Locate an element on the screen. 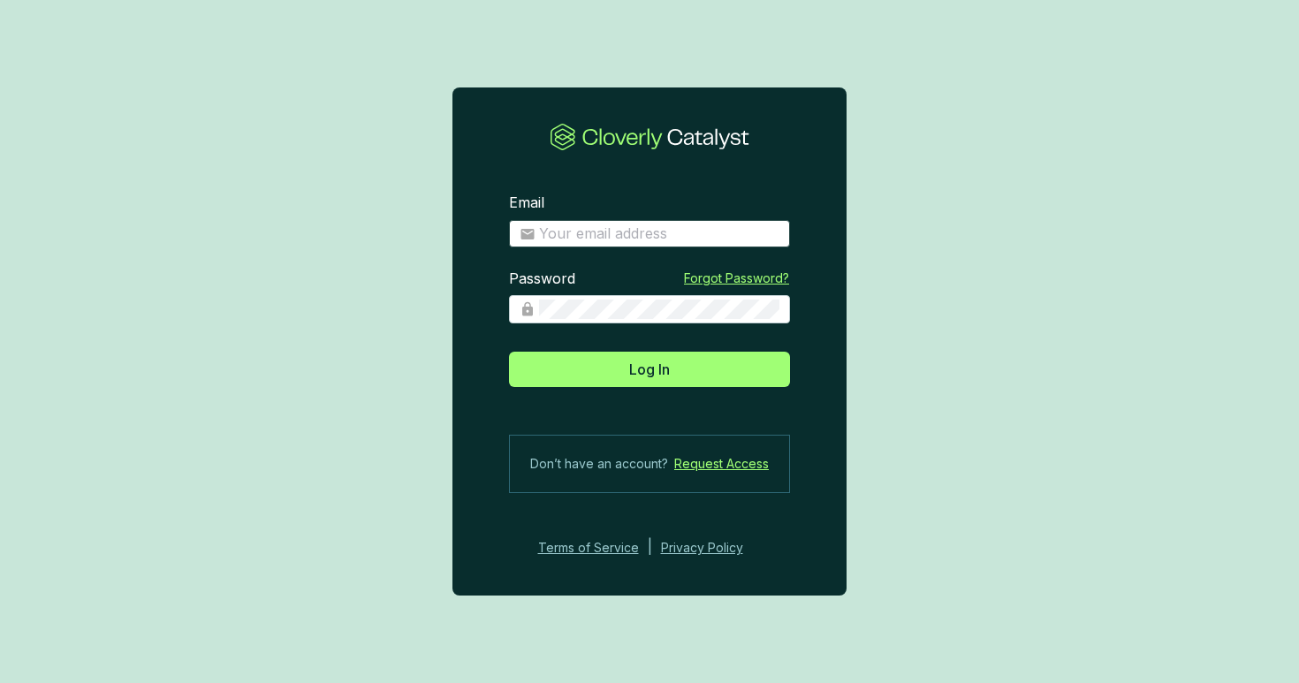  span: Don’t have an account? is located at coordinates (599, 464).